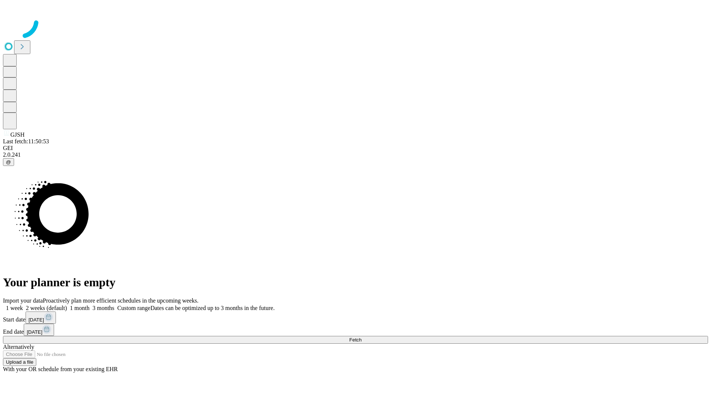 This screenshot has width=711, height=400. What do you see at coordinates (17, 134) in the screenshot?
I see `span: GJSH` at bounding box center [17, 134].